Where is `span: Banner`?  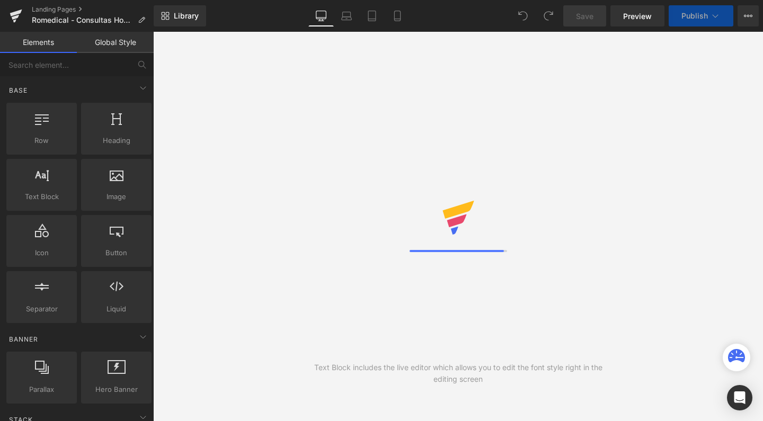 span: Banner is located at coordinates (23, 339).